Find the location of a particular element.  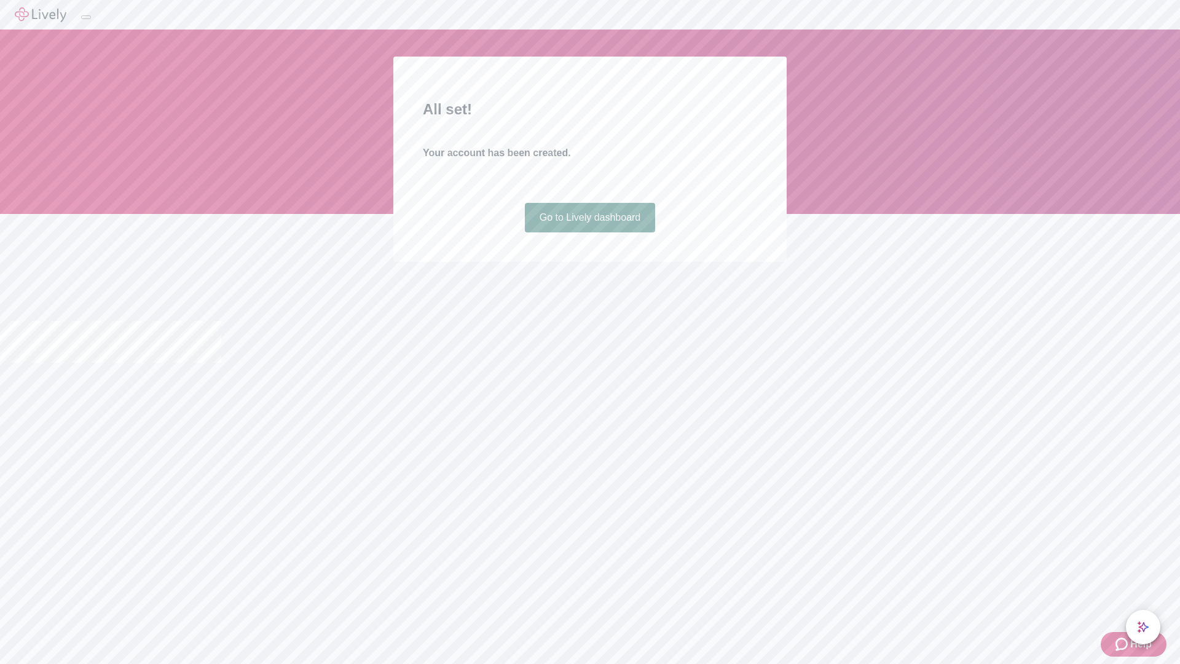

button: Zendesk support iconHelp is located at coordinates (1133, 644).